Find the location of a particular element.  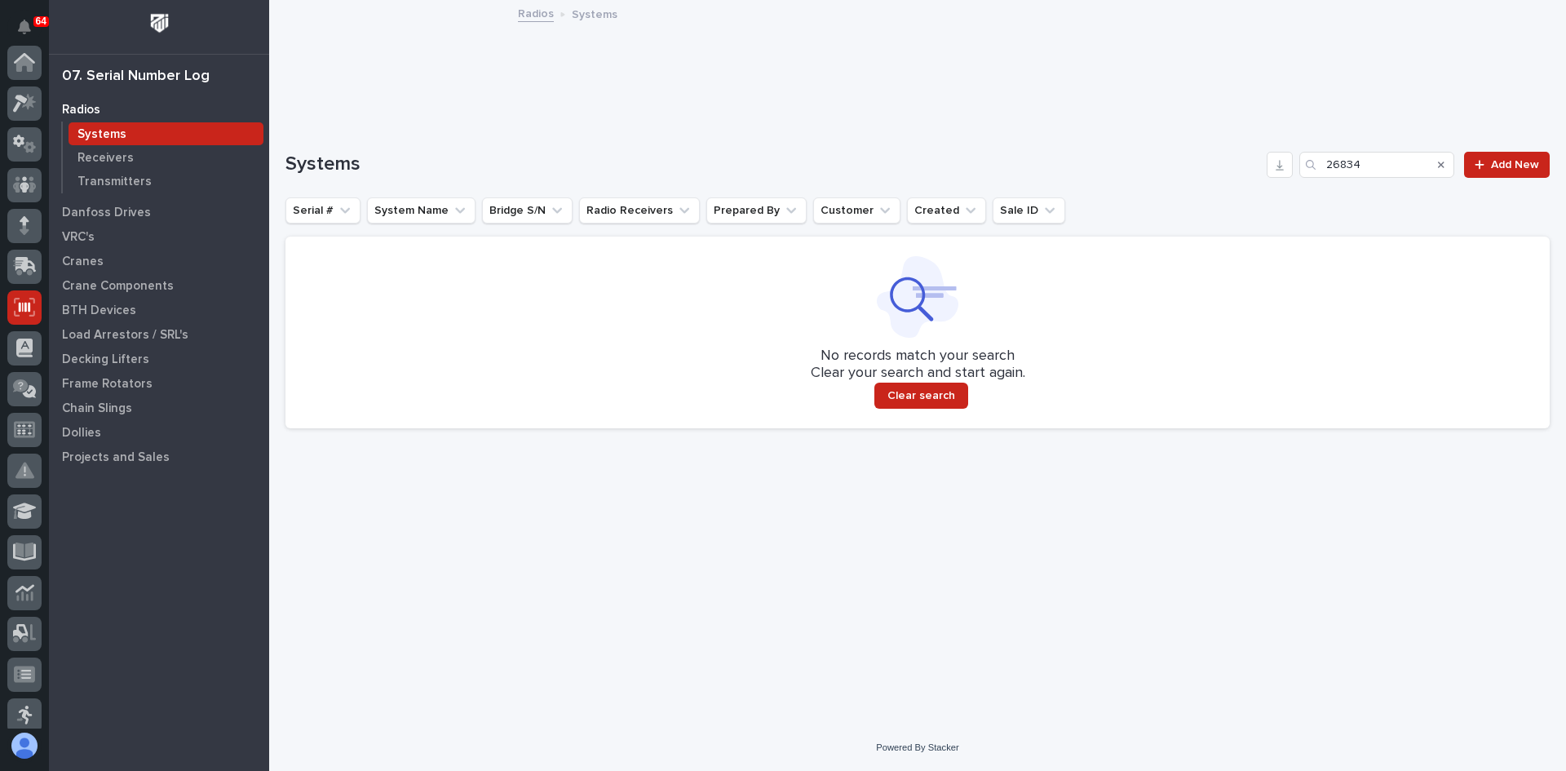

p: Transmitters is located at coordinates (114, 182).